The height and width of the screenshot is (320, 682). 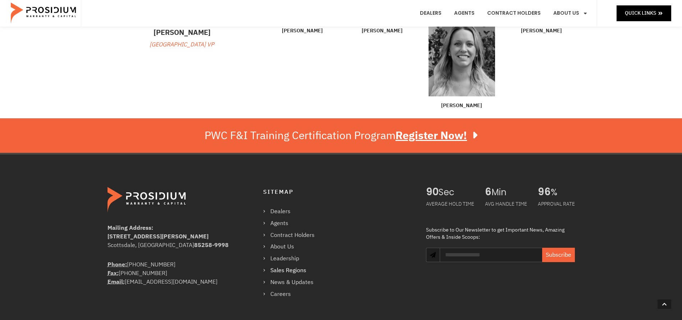 What do you see at coordinates (292, 223) in the screenshot?
I see `a: Agents` at bounding box center [292, 223].